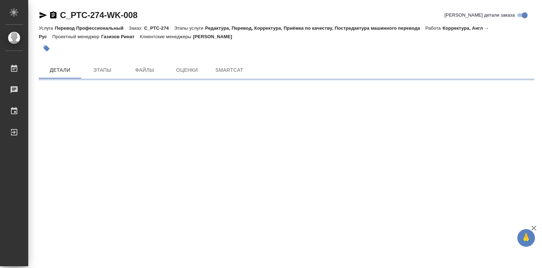 The image size is (542, 268). Describe the element at coordinates (99, 15) in the screenshot. I see `a: C_PTC-274-WK-008` at that location.